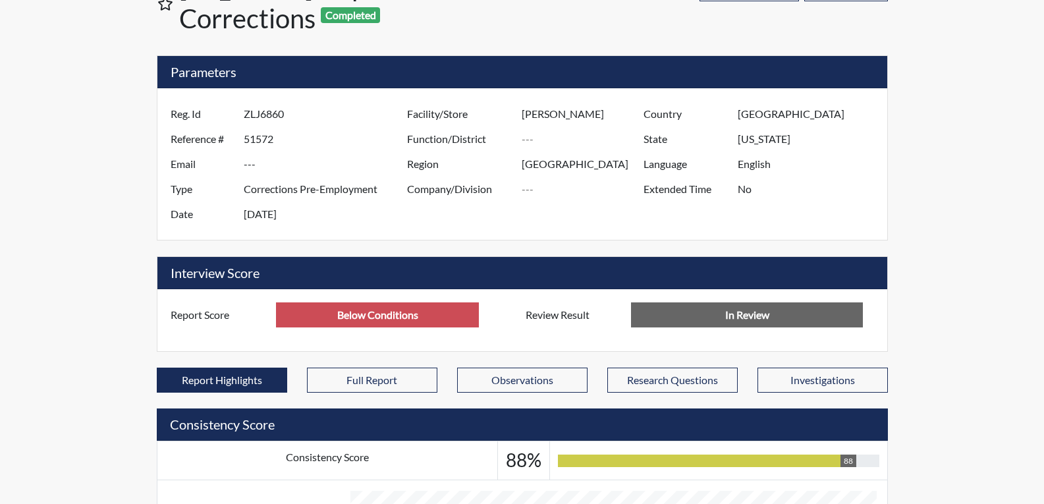  I want to click on span: Completed, so click(350, 15).